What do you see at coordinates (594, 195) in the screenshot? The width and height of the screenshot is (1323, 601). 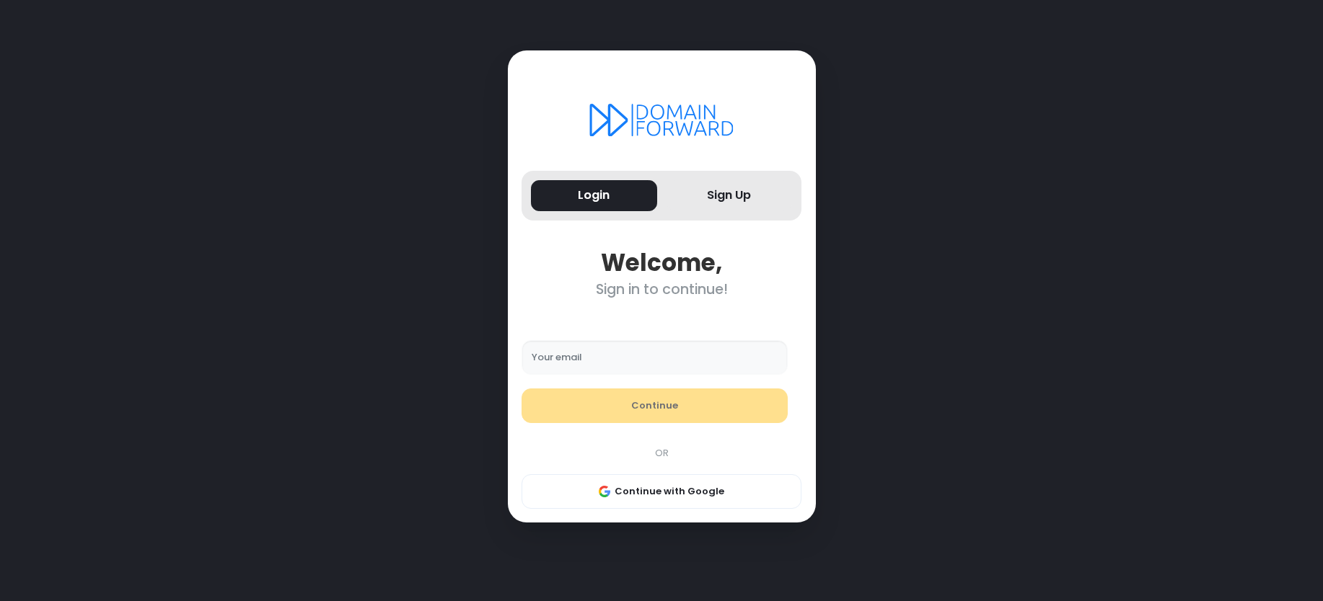 I see `button: Login` at bounding box center [594, 195].